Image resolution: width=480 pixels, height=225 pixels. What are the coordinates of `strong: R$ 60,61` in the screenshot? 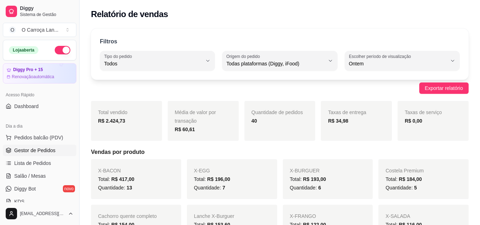 It's located at (185, 129).